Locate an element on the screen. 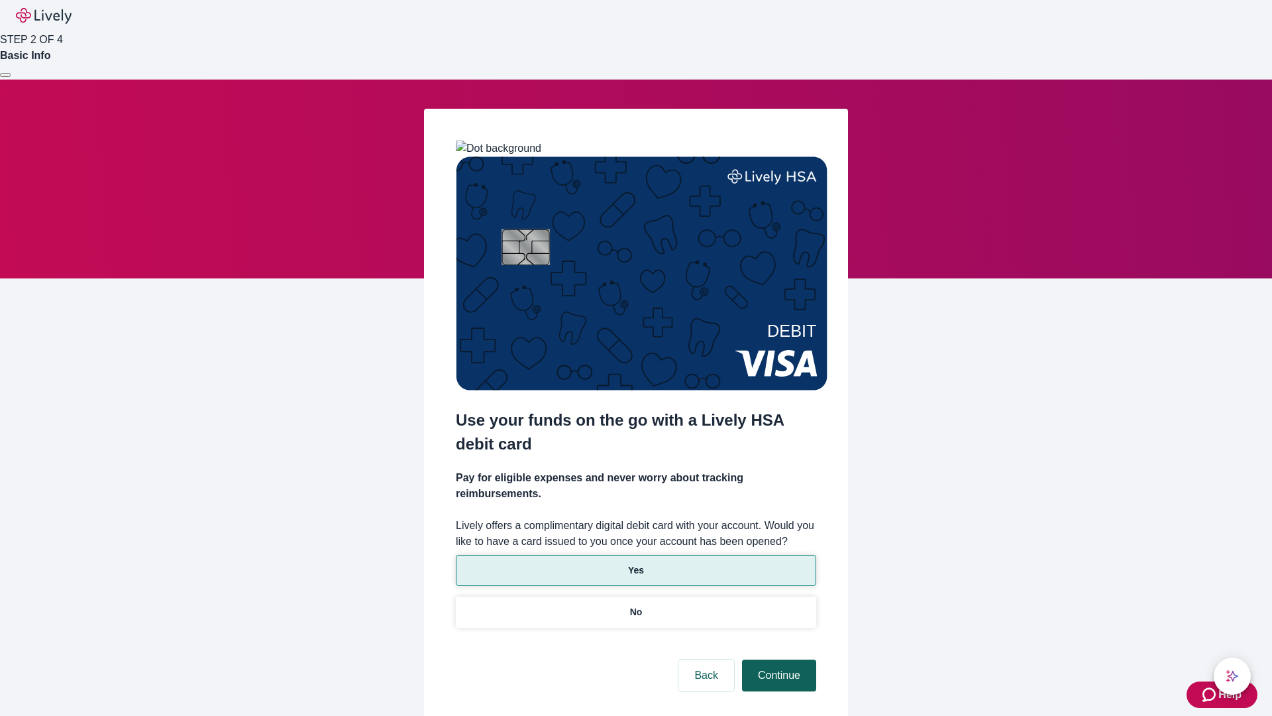 The width and height of the screenshot is (1272, 716). button: Yes is located at coordinates (636, 570).